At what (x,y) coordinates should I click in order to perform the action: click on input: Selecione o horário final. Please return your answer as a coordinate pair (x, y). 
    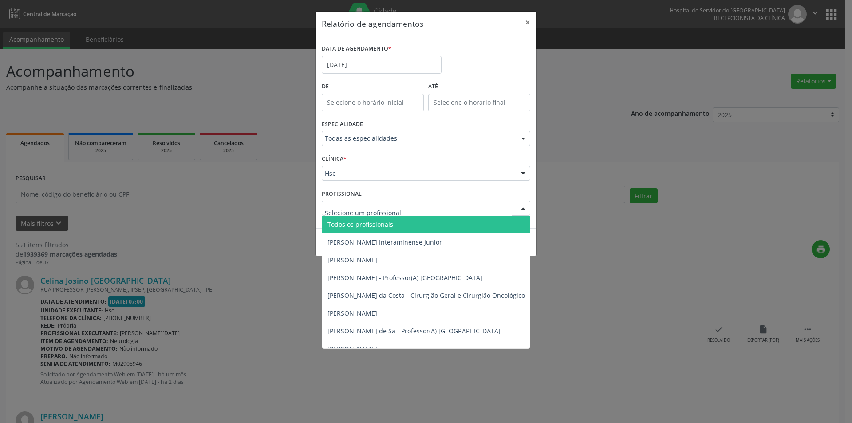
    Looking at the image, I should click on (479, 103).